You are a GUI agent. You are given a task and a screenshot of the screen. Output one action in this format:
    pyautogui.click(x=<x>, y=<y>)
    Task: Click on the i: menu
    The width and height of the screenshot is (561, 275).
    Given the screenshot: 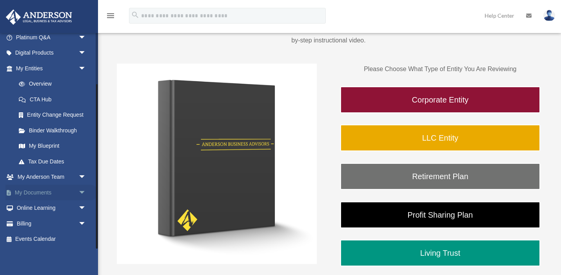 What is the action you would take?
    pyautogui.click(x=111, y=16)
    